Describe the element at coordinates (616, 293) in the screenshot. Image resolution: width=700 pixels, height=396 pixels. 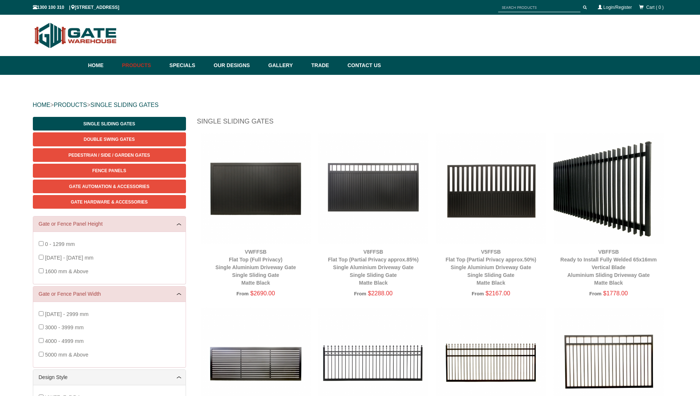
I see `span: $1778.00` at that location.